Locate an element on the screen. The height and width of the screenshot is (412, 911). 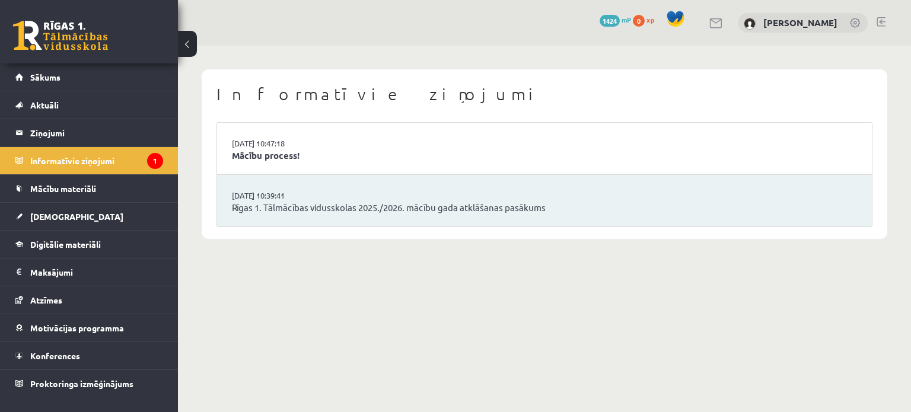
span: Motivācijas programma is located at coordinates (77, 328).